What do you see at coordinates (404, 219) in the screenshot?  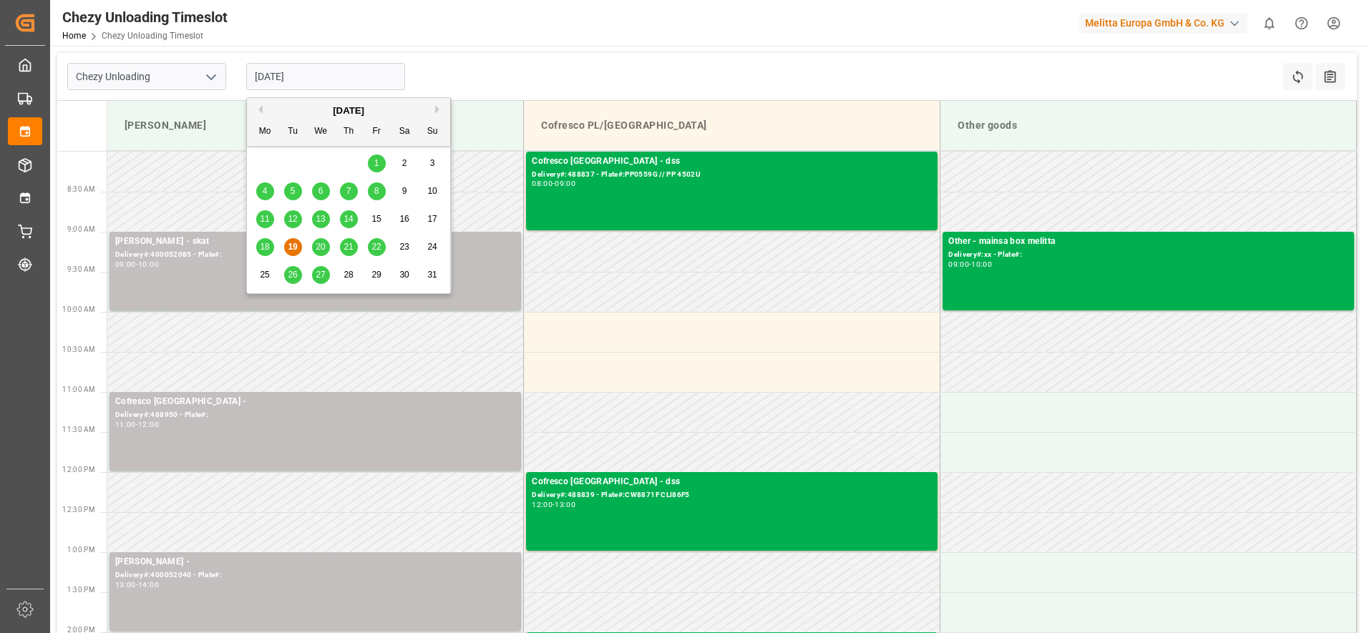 I see `div: Choose Saturday, August 16th, 2025` at bounding box center [404, 219].